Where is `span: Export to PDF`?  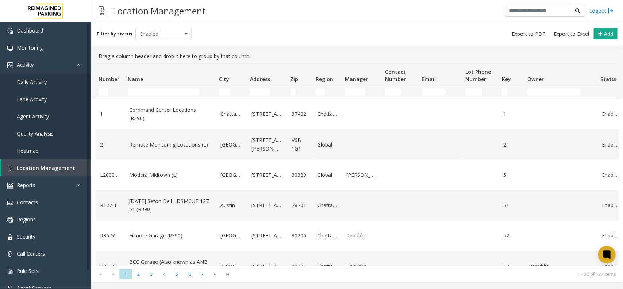
span: Export to PDF is located at coordinates (528, 34).